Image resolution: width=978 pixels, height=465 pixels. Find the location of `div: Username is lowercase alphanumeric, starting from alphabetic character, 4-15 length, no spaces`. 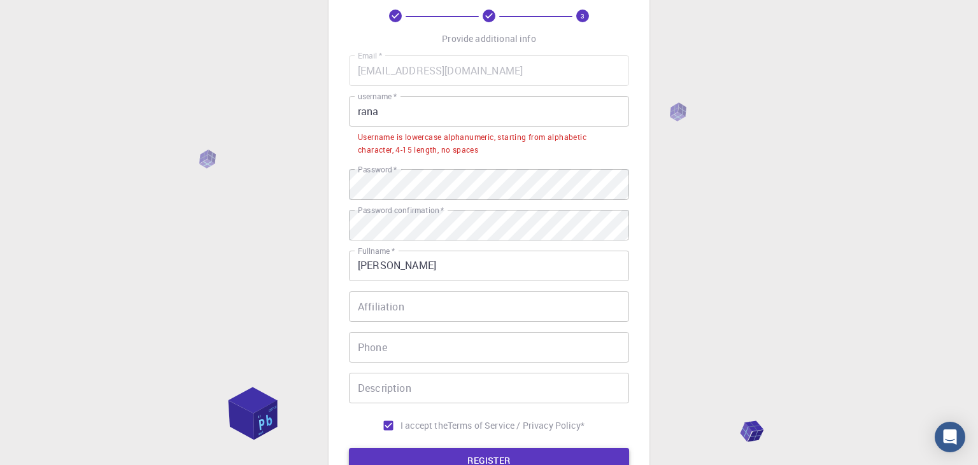

div: Username is lowercase alphanumeric, starting from alphabetic character, 4-15 length, no spaces is located at coordinates (489, 144).